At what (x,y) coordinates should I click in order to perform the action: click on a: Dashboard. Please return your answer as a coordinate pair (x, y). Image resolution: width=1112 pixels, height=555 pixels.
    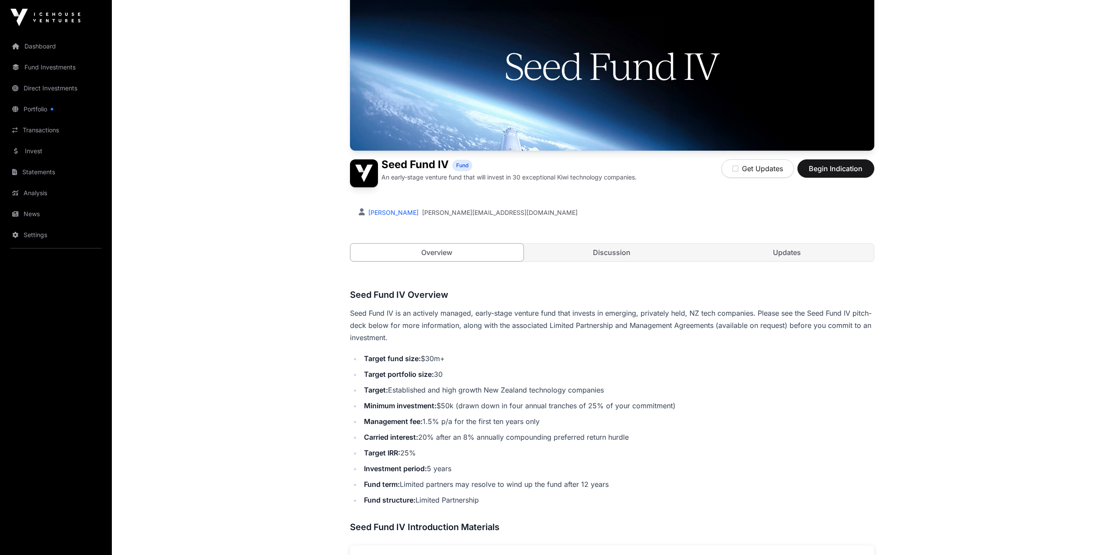
    Looking at the image, I should click on (56, 46).